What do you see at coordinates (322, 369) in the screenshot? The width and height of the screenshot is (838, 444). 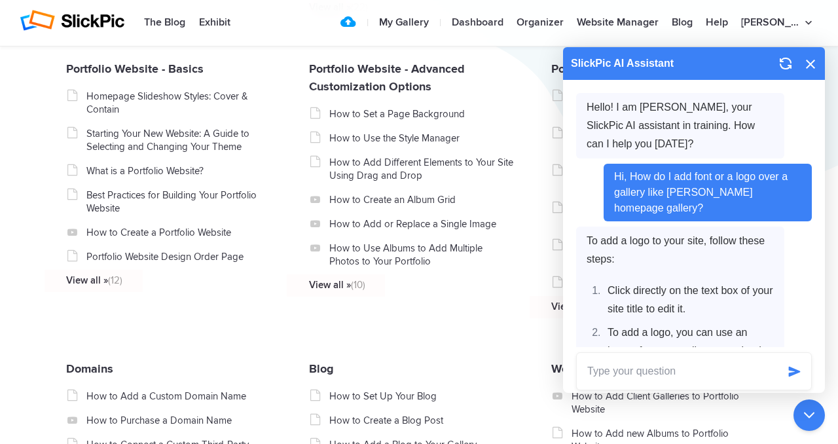 I see `a: Blog` at bounding box center [322, 369].